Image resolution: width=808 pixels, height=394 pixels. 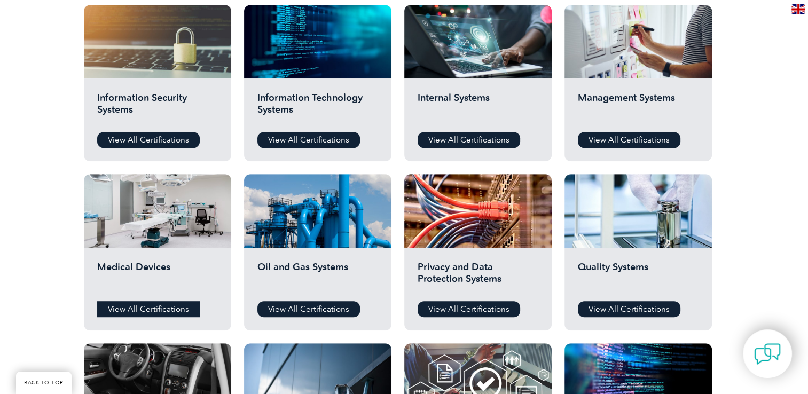 I want to click on img: contact-chat.png, so click(x=767, y=354).